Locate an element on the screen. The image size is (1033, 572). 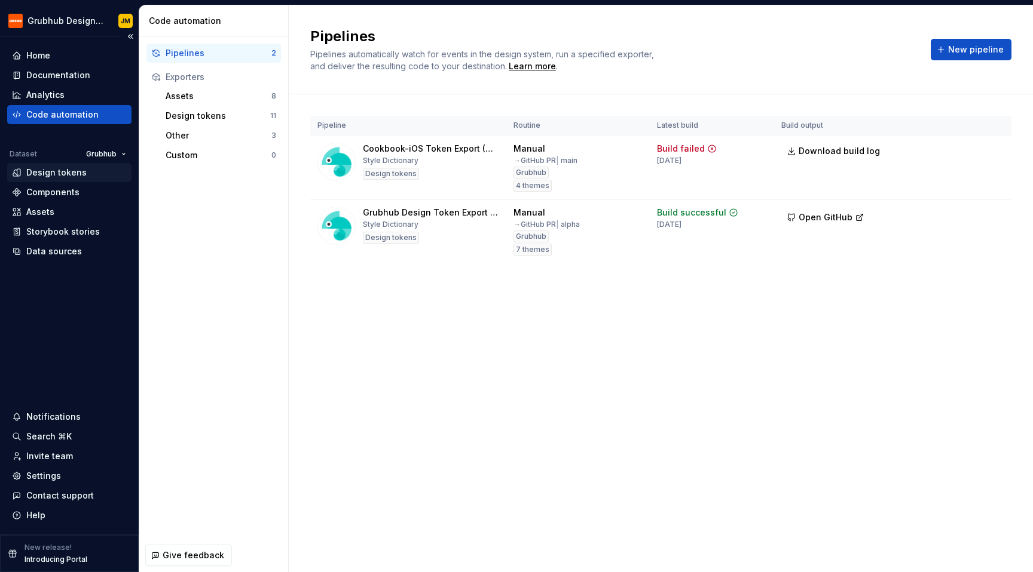
a: Learn more is located at coordinates (532, 66).